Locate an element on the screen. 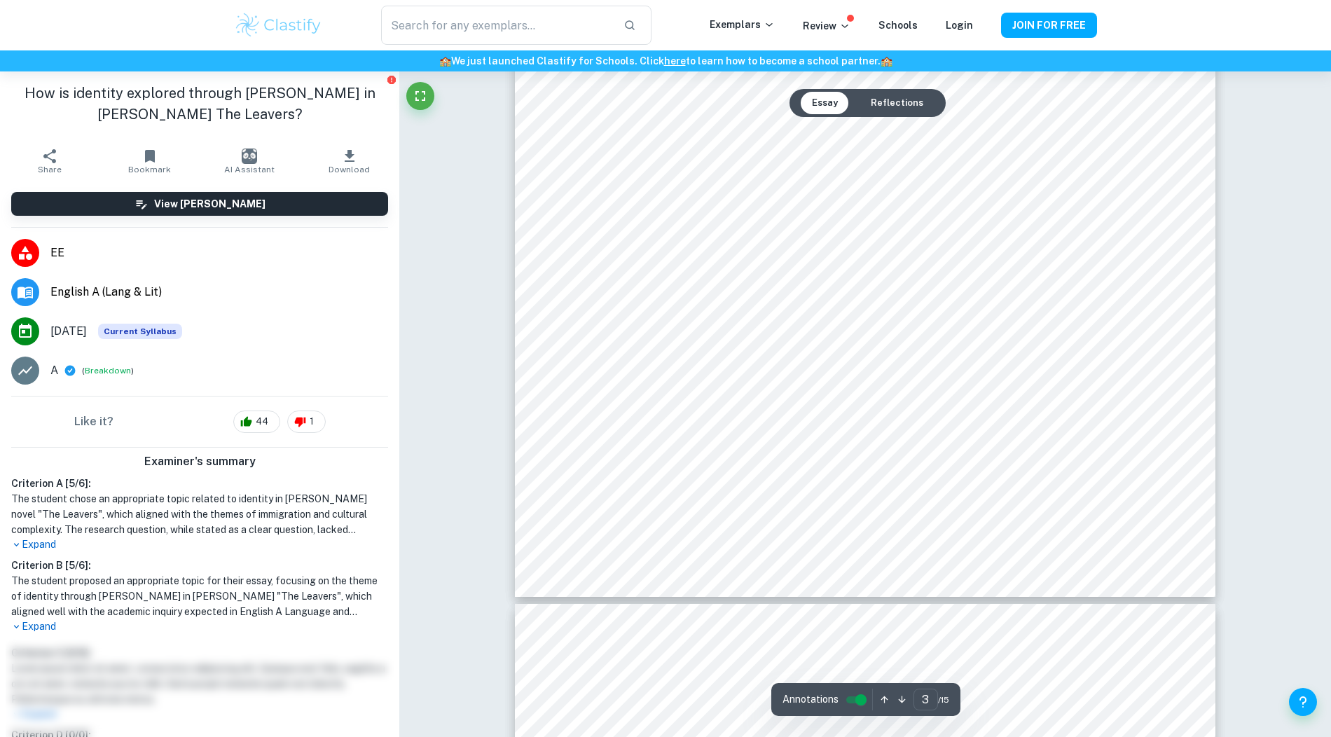 This screenshot has width=1331, height=737. span: Download is located at coordinates (349, 170).